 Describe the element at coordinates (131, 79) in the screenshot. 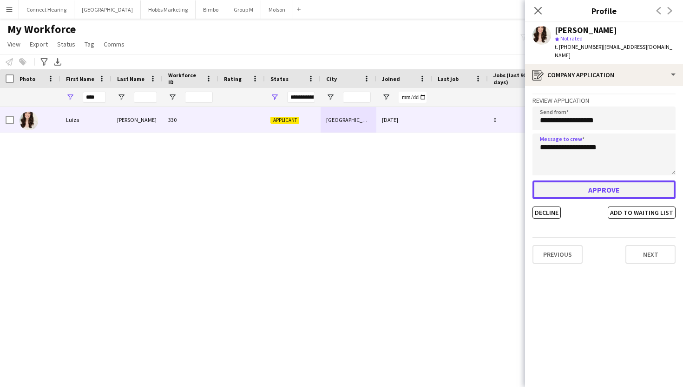

I see `span: Last Name` at that location.